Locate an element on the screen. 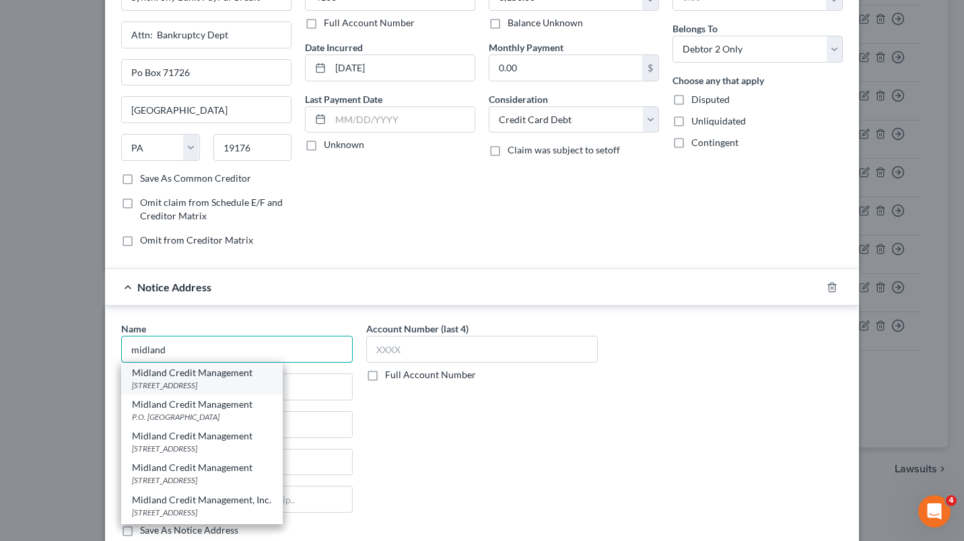 This screenshot has width=964, height=541. span: Claim was subject to setoff is located at coordinates (564, 149).